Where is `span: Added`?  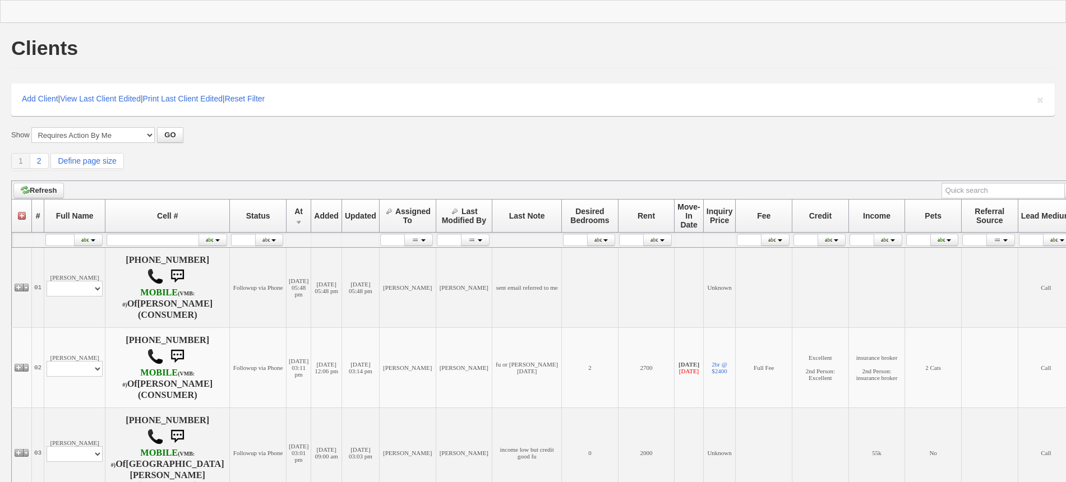
span: Added is located at coordinates (326, 216).